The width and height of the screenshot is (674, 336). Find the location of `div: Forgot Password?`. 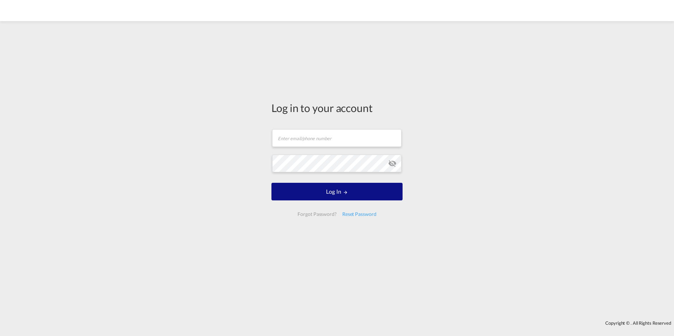

div: Forgot Password? is located at coordinates (317, 214).